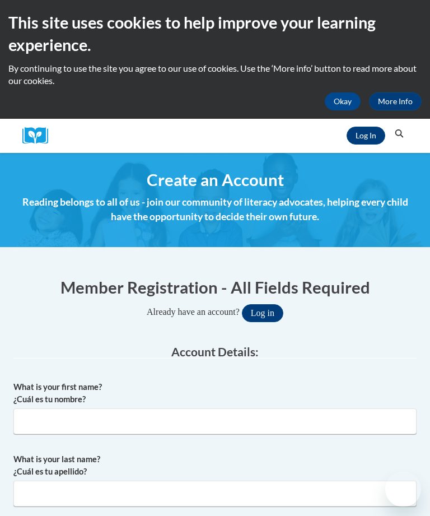  Describe the element at coordinates (215, 466) in the screenshot. I see `label: What is your last name? ¿Cuál es tu apellido?` at that location.